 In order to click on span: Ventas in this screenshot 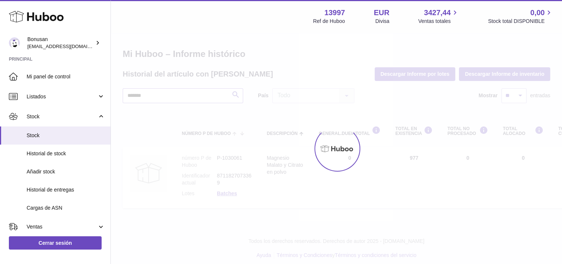, I will do `click(62, 226)`.